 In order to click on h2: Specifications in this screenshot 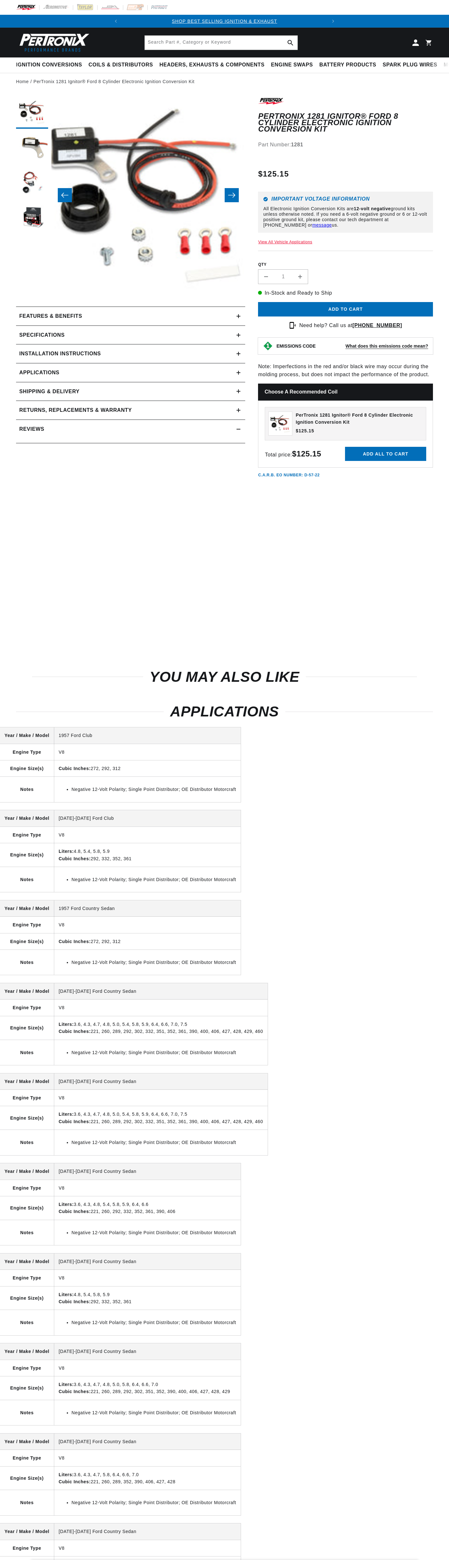, I will do `click(42, 335)`.